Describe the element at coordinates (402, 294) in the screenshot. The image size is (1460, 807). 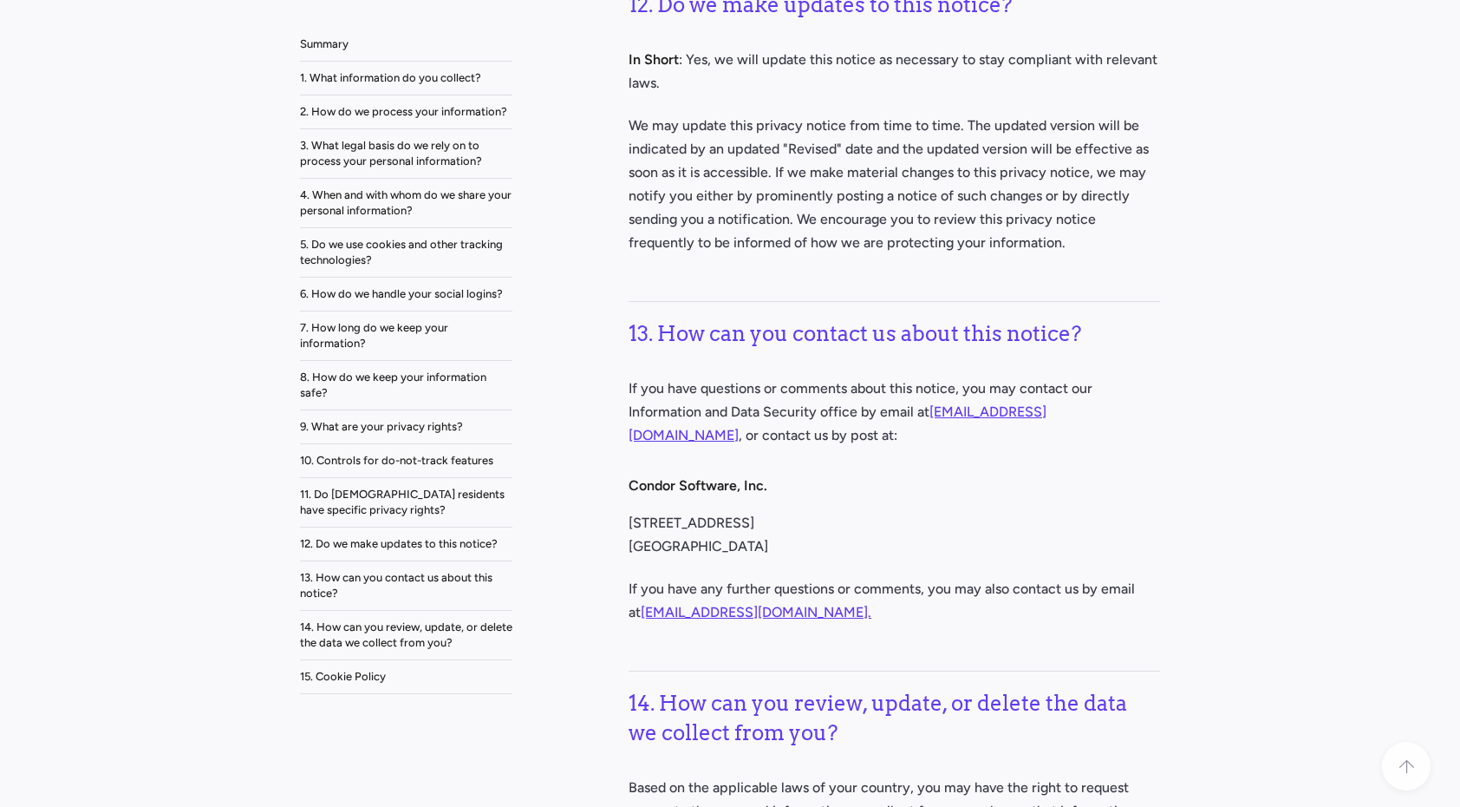
I see `div: 6. How do we handle your social logins?` at that location.